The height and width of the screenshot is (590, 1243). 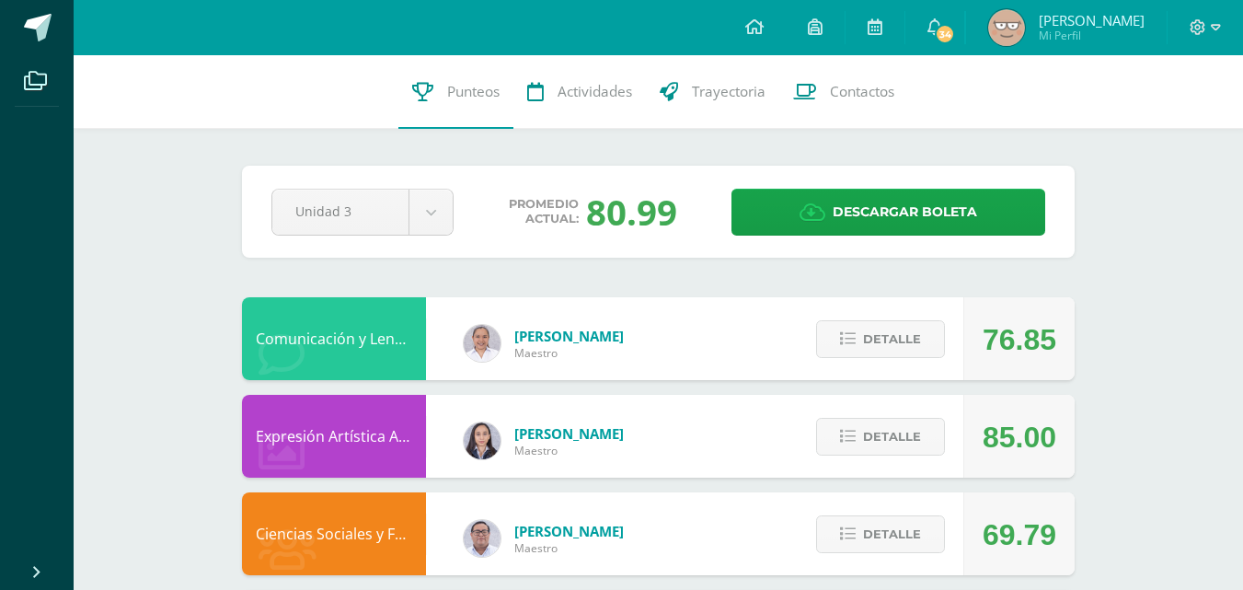 I want to click on span: Mi Perfil, so click(x=1092, y=35).